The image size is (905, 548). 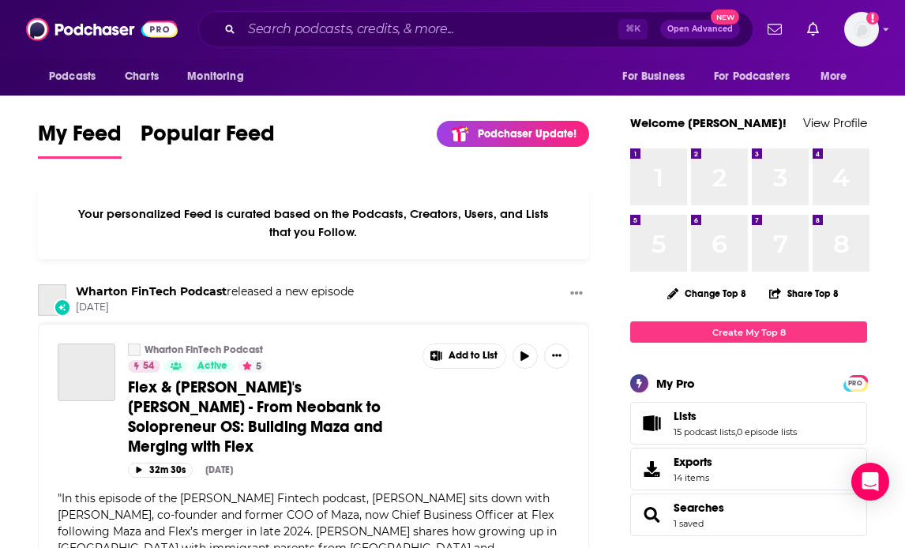 What do you see at coordinates (215, 77) in the screenshot?
I see `span: Monitoring` at bounding box center [215, 77].